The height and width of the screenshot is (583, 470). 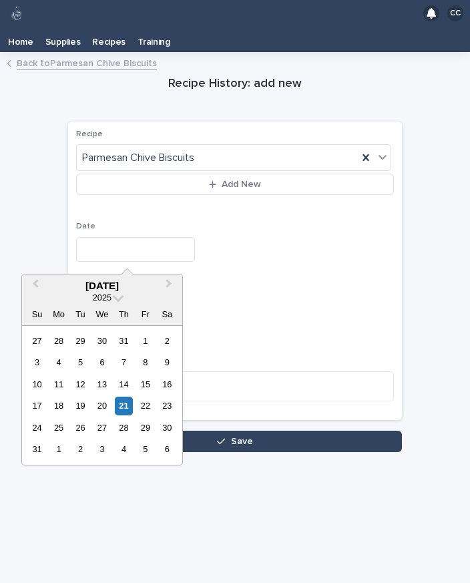 I want to click on div: Choose Friday, August 22nd, 2025, so click(x=145, y=405).